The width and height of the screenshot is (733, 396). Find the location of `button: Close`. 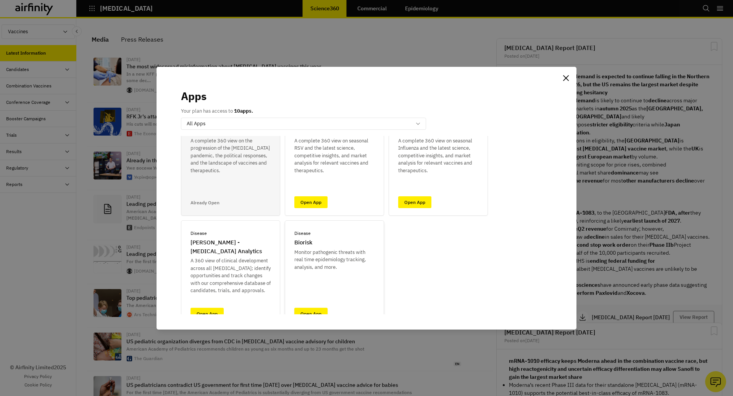

button: Close is located at coordinates (566, 78).